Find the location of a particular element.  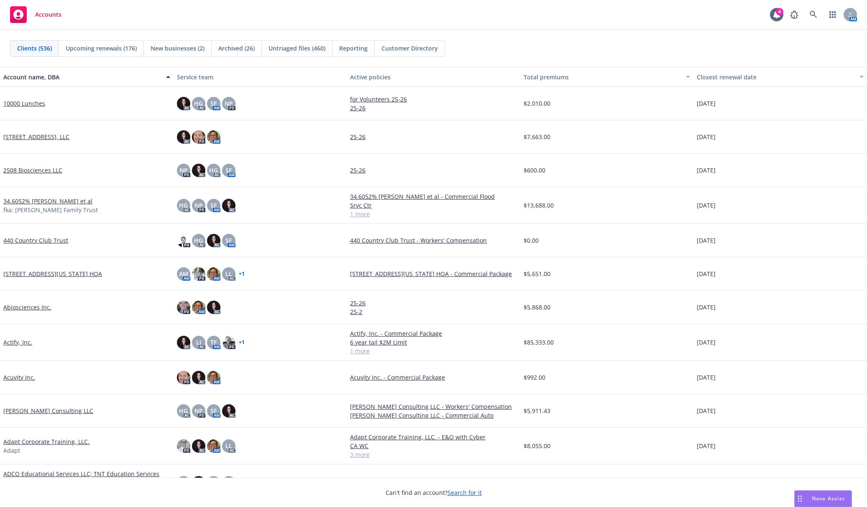

span: $5,868.00 is located at coordinates (537, 307).